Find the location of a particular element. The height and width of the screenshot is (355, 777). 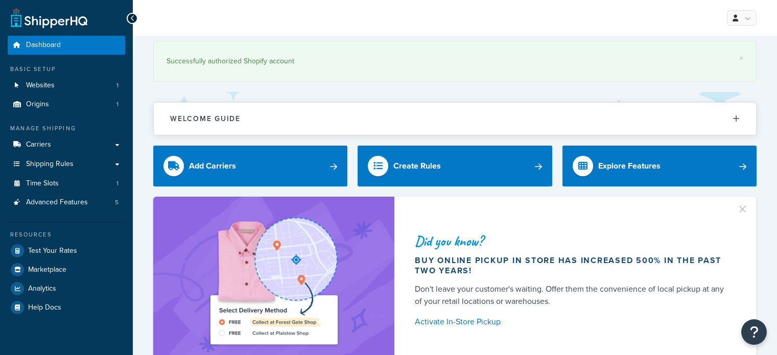

button: Welcome Guide is located at coordinates (455, 119).